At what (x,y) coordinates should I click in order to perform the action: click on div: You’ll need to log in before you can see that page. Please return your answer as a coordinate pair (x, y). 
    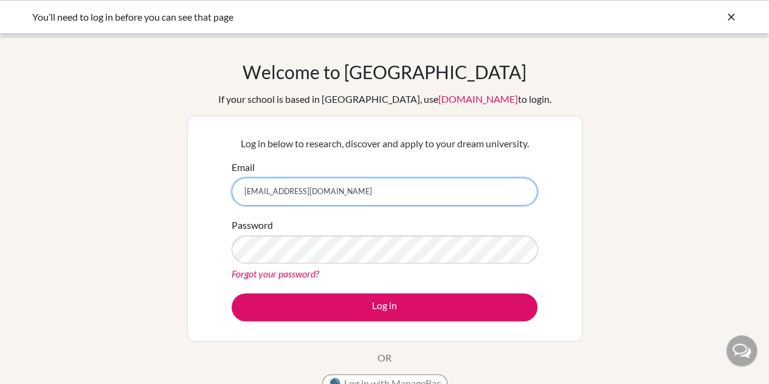
    Looking at the image, I should click on (294, 17).